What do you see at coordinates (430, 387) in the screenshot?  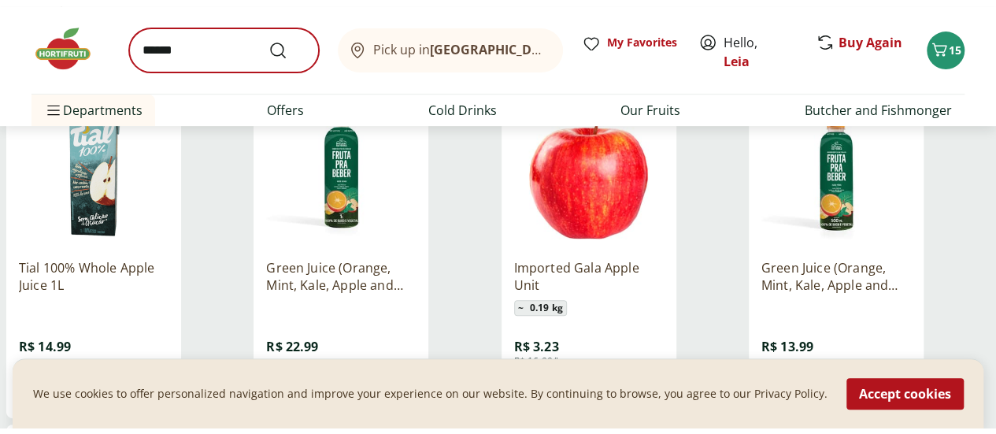 I see `font: We use cookies to offer personalized navigation and improve your experience on our website. By co...` at bounding box center [430, 387].